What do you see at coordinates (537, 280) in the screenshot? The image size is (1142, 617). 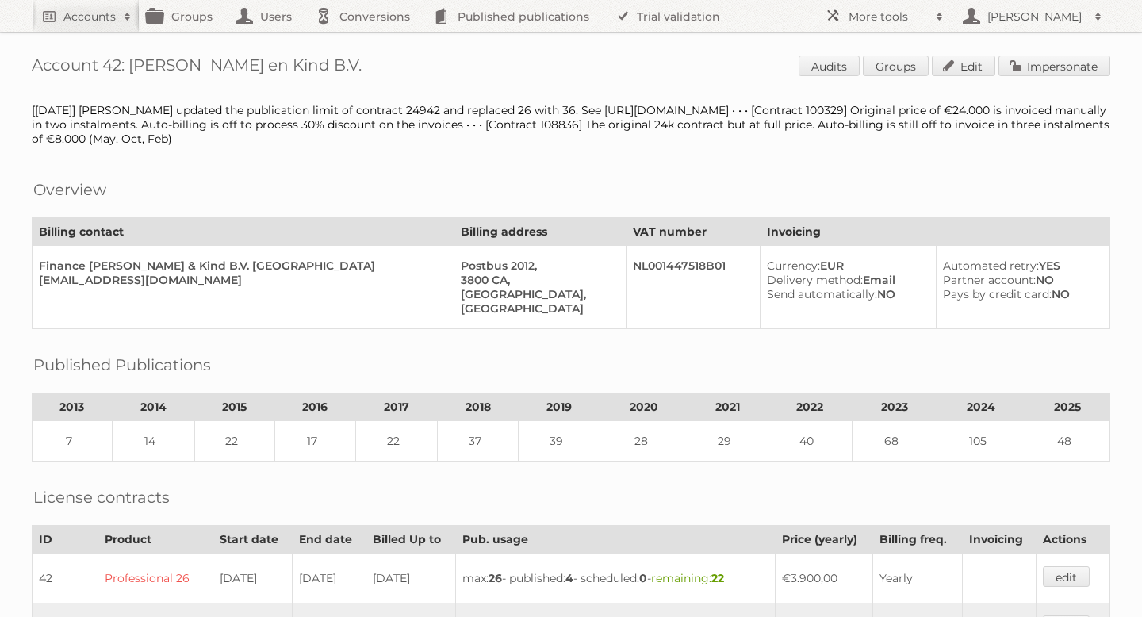 I see `div: 3800 CA,` at bounding box center [537, 280].